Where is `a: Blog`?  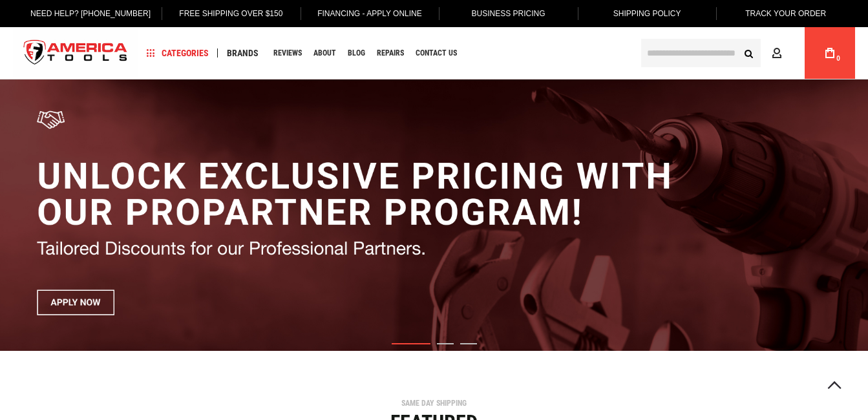 a: Blog is located at coordinates (356, 53).